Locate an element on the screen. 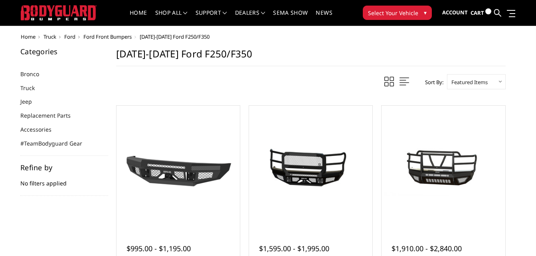  span: Ford Front Bumpers is located at coordinates (107, 37).